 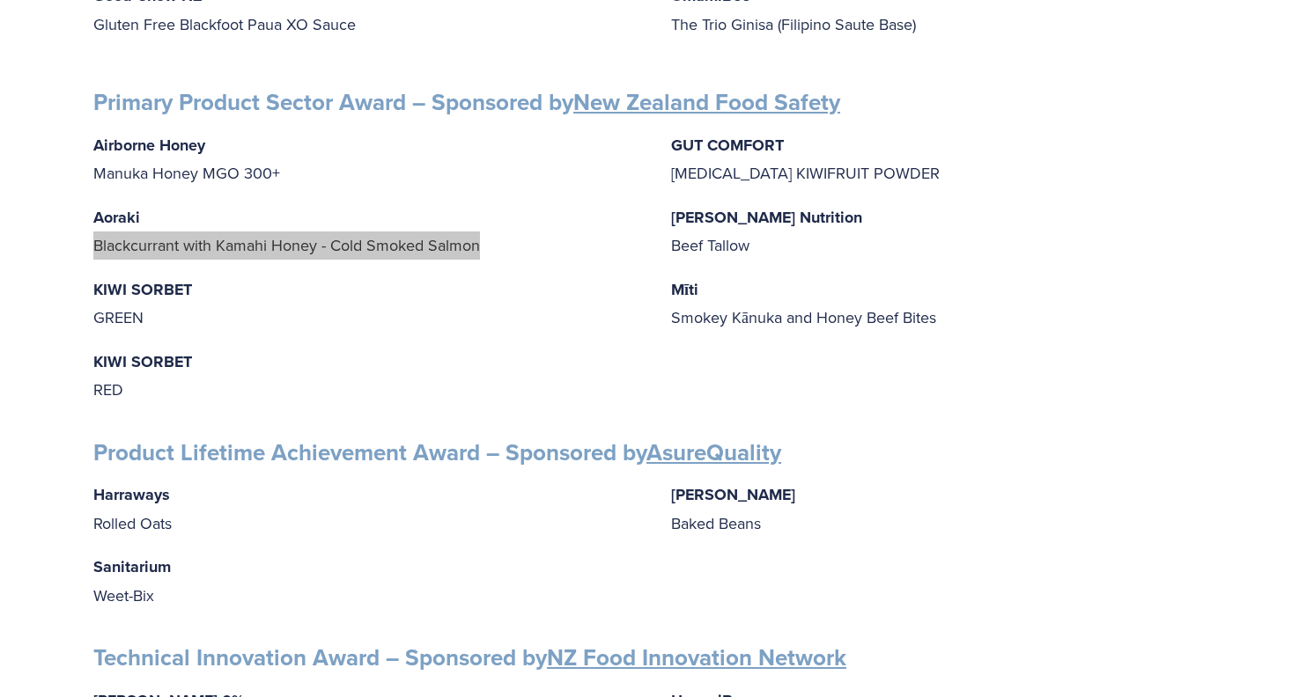 What do you see at coordinates (368, 509) in the screenshot?
I see `p: Rolled Oats` at bounding box center [368, 509].